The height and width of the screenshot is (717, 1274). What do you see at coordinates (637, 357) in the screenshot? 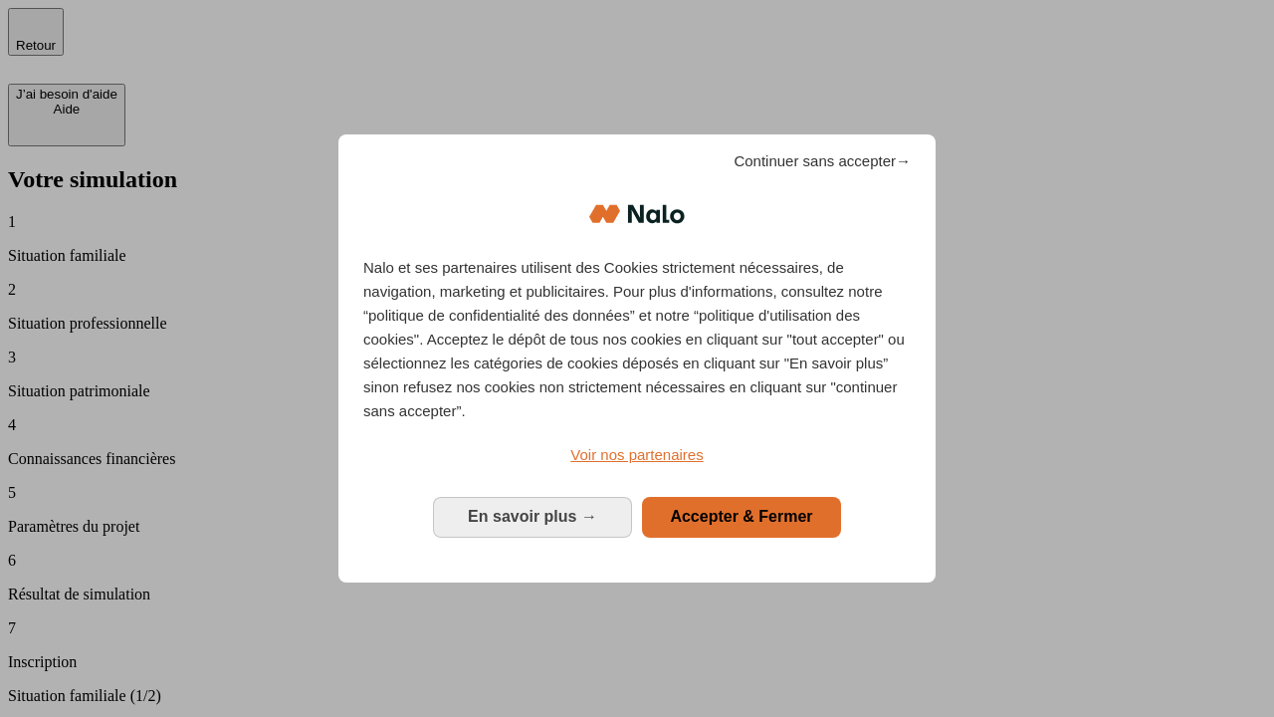
I see `div: Bienvenue chez Nalo Gestion du consentement` at bounding box center [637, 357].